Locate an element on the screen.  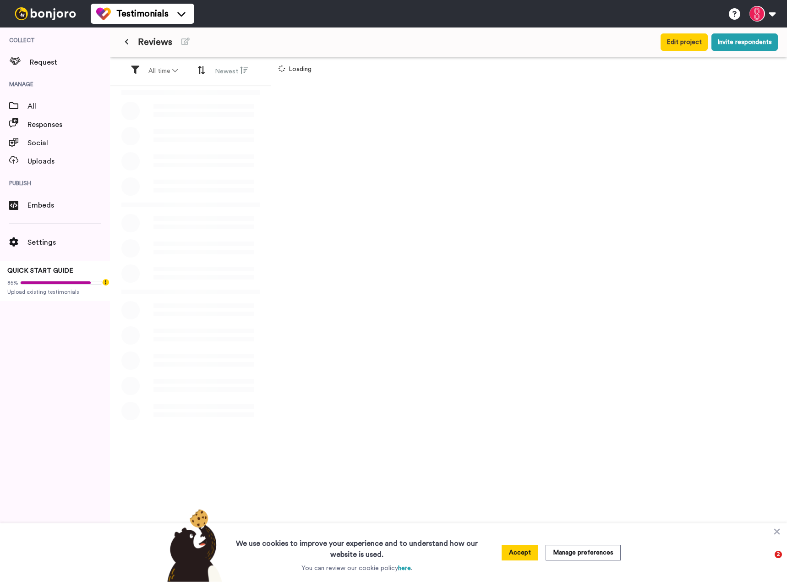
span: All is located at coordinates (69, 106).